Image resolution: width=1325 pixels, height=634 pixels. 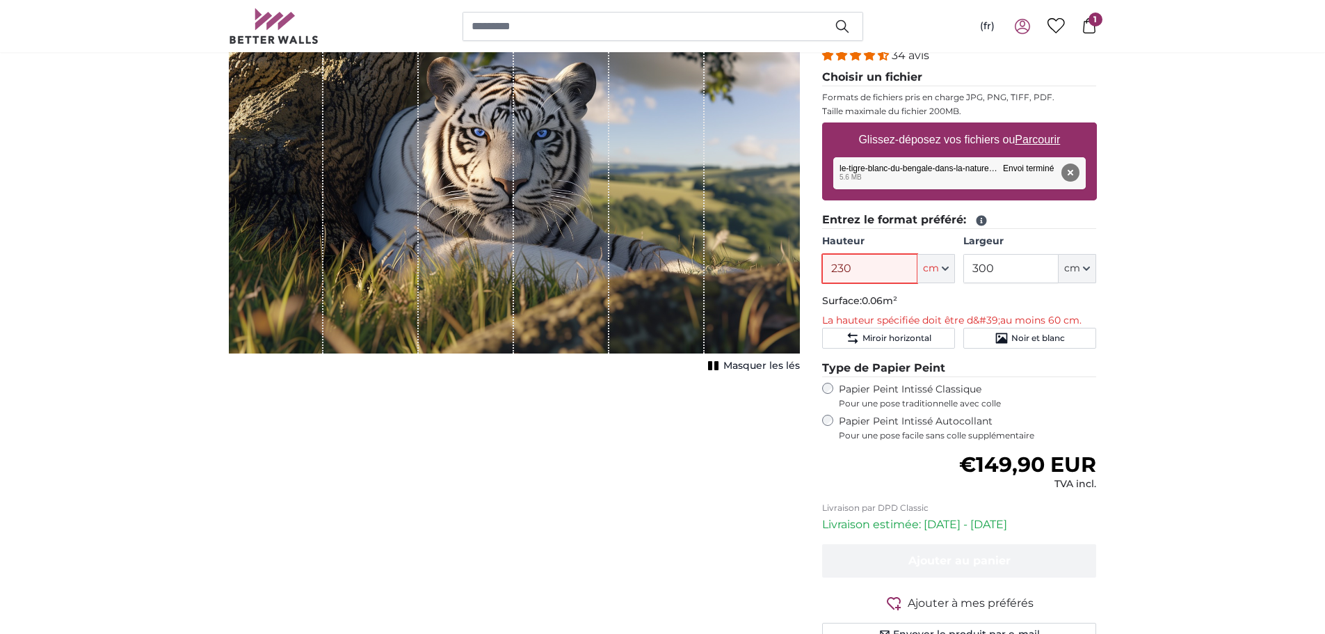 What do you see at coordinates (959, 111) in the screenshot?
I see `p: Taille maximale du fichier 200MB.` at bounding box center [959, 111].